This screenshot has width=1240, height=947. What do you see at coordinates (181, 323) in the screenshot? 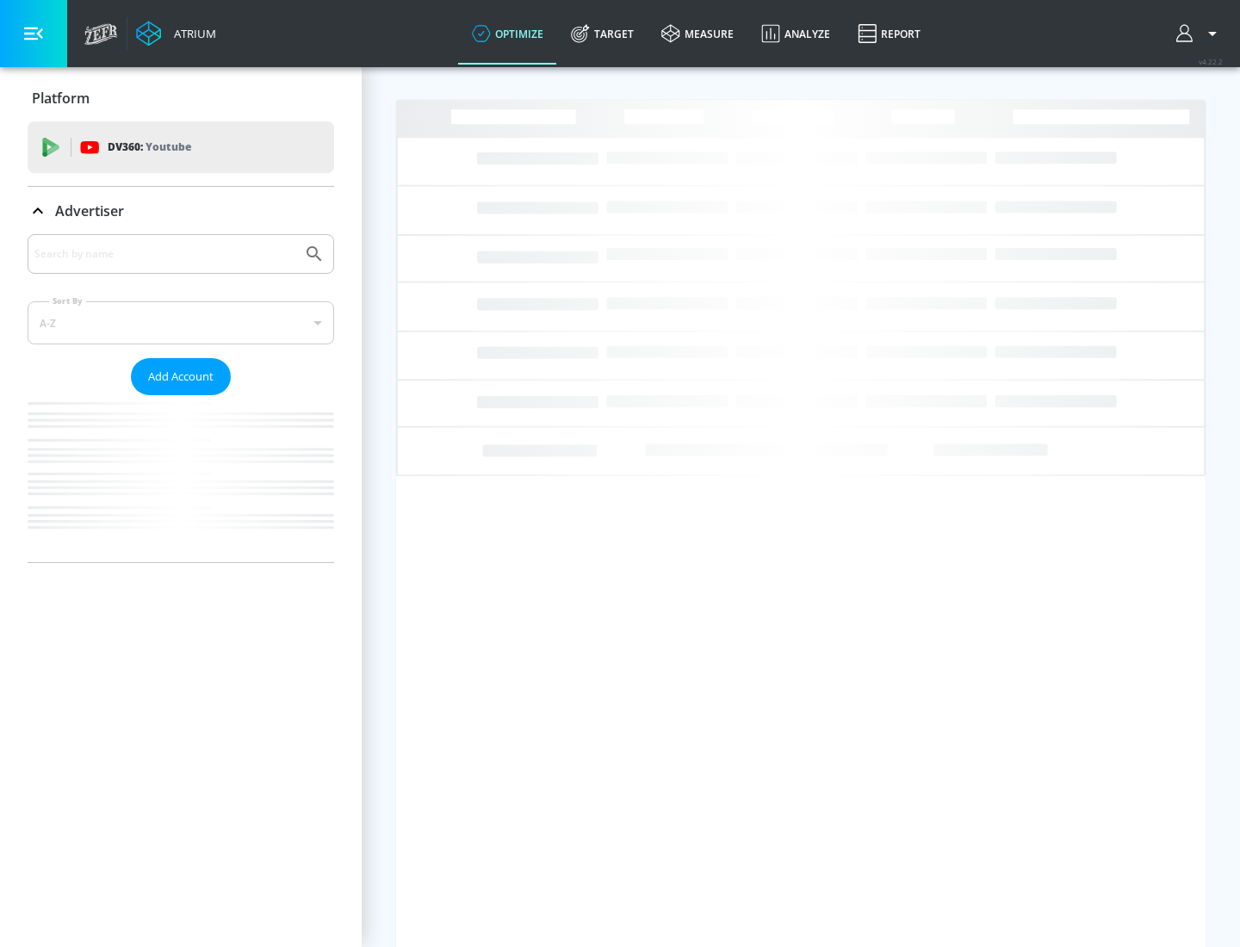
I see `div: A-Z` at bounding box center [181, 323].